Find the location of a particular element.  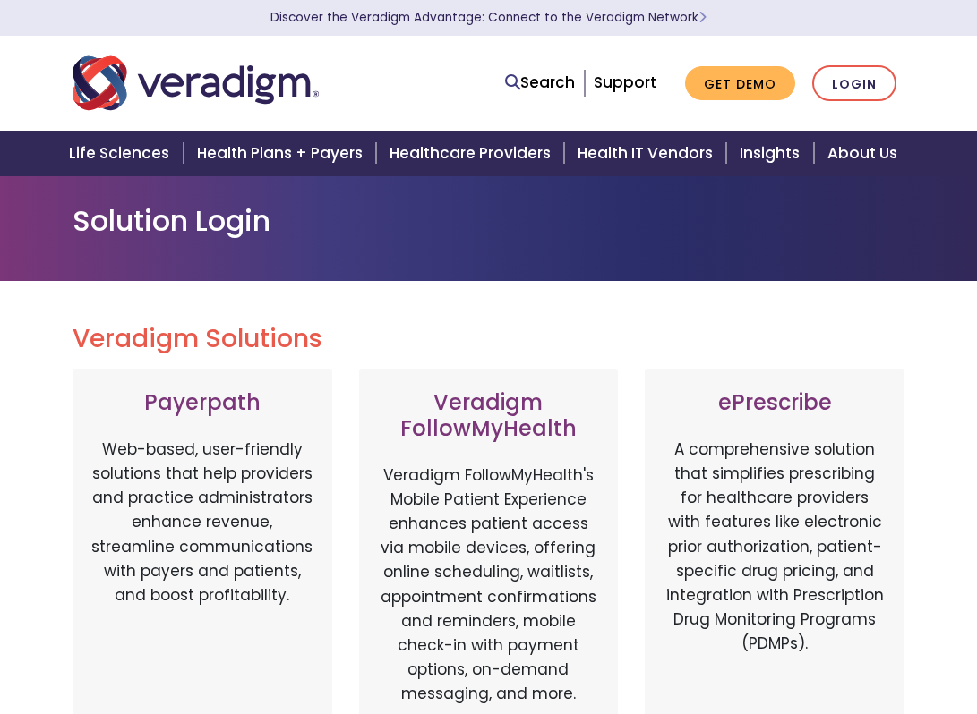

h2: Veradigm Solutions is located at coordinates (489, 339).